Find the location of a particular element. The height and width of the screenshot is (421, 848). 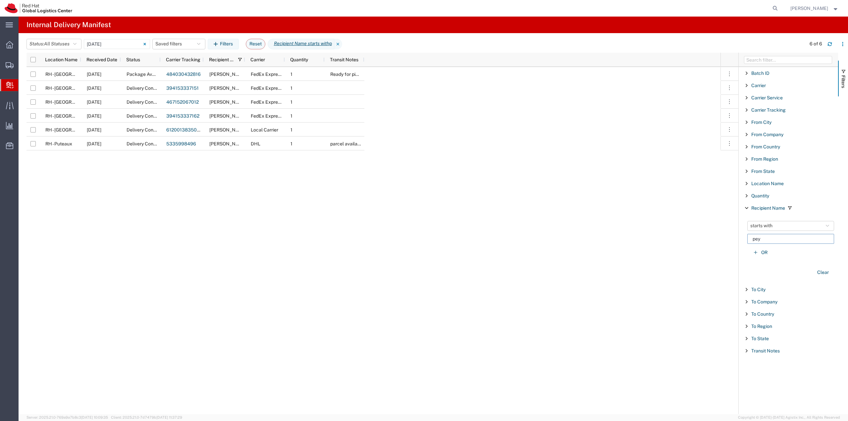

span: To Country is located at coordinates (762, 314).